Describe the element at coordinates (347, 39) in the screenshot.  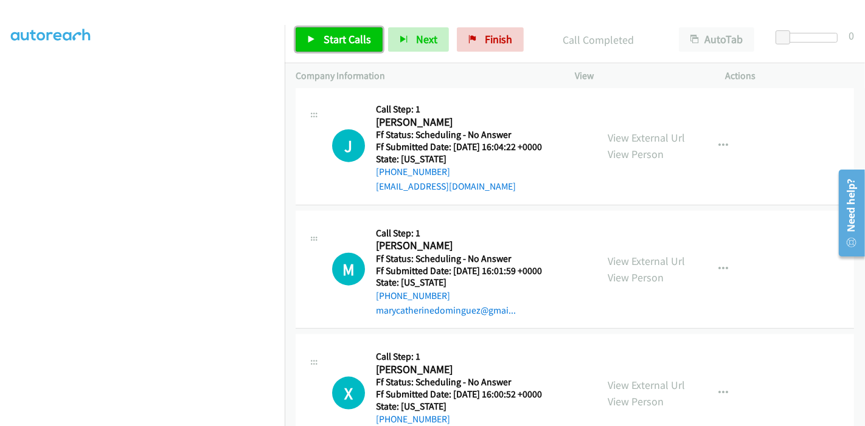
I see `span: Start Calls` at that location.